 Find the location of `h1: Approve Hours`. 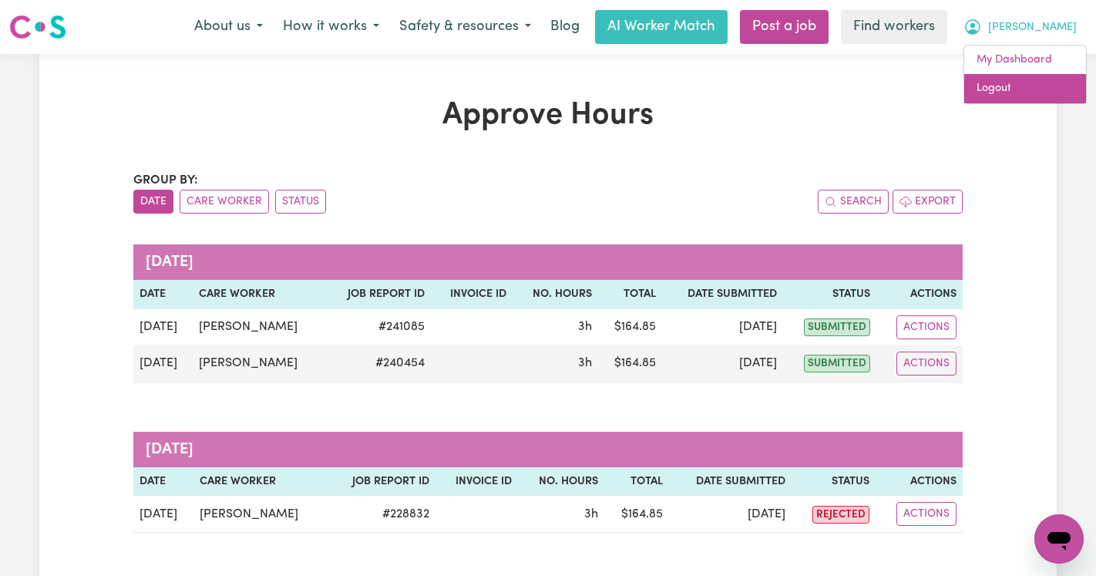

h1: Approve Hours is located at coordinates (548, 116).